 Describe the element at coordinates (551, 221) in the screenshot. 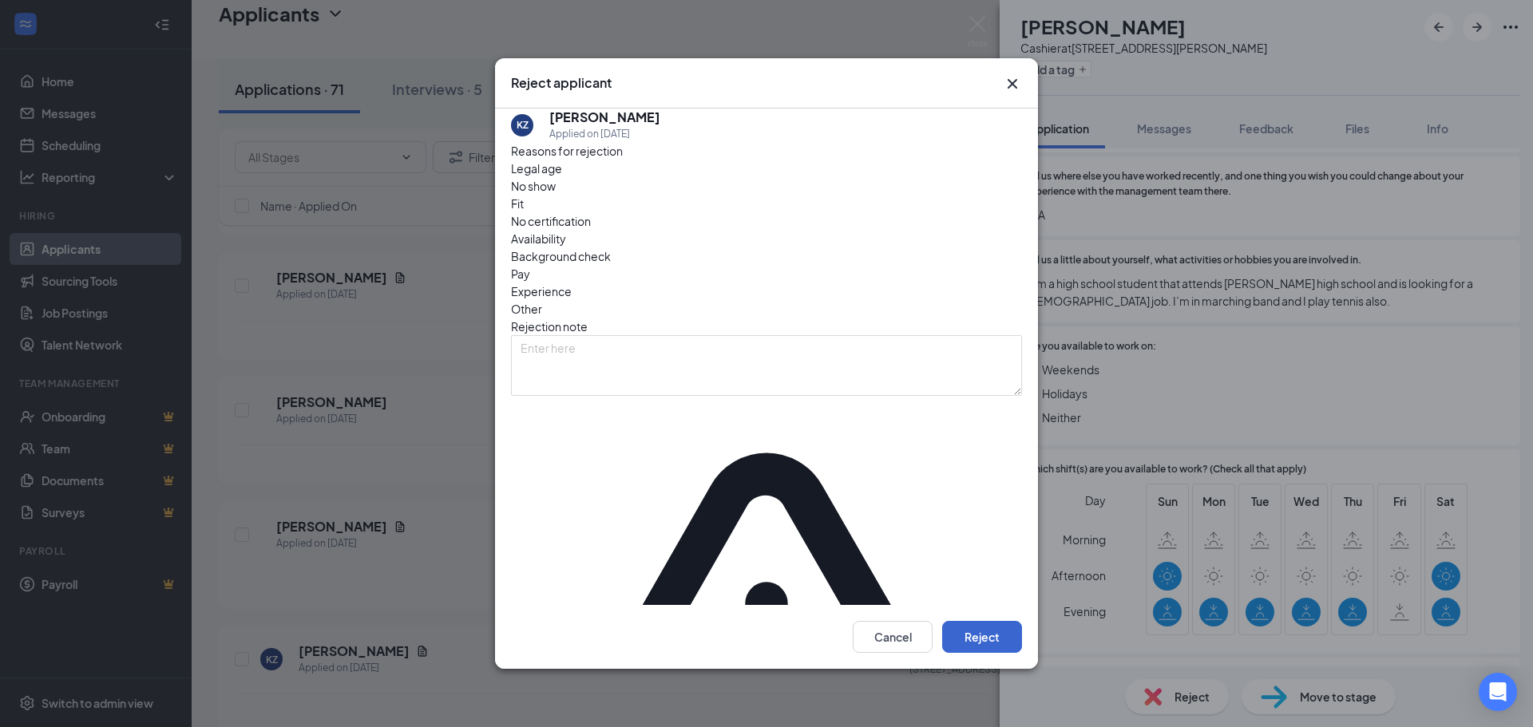

I see `span: No certification` at that location.